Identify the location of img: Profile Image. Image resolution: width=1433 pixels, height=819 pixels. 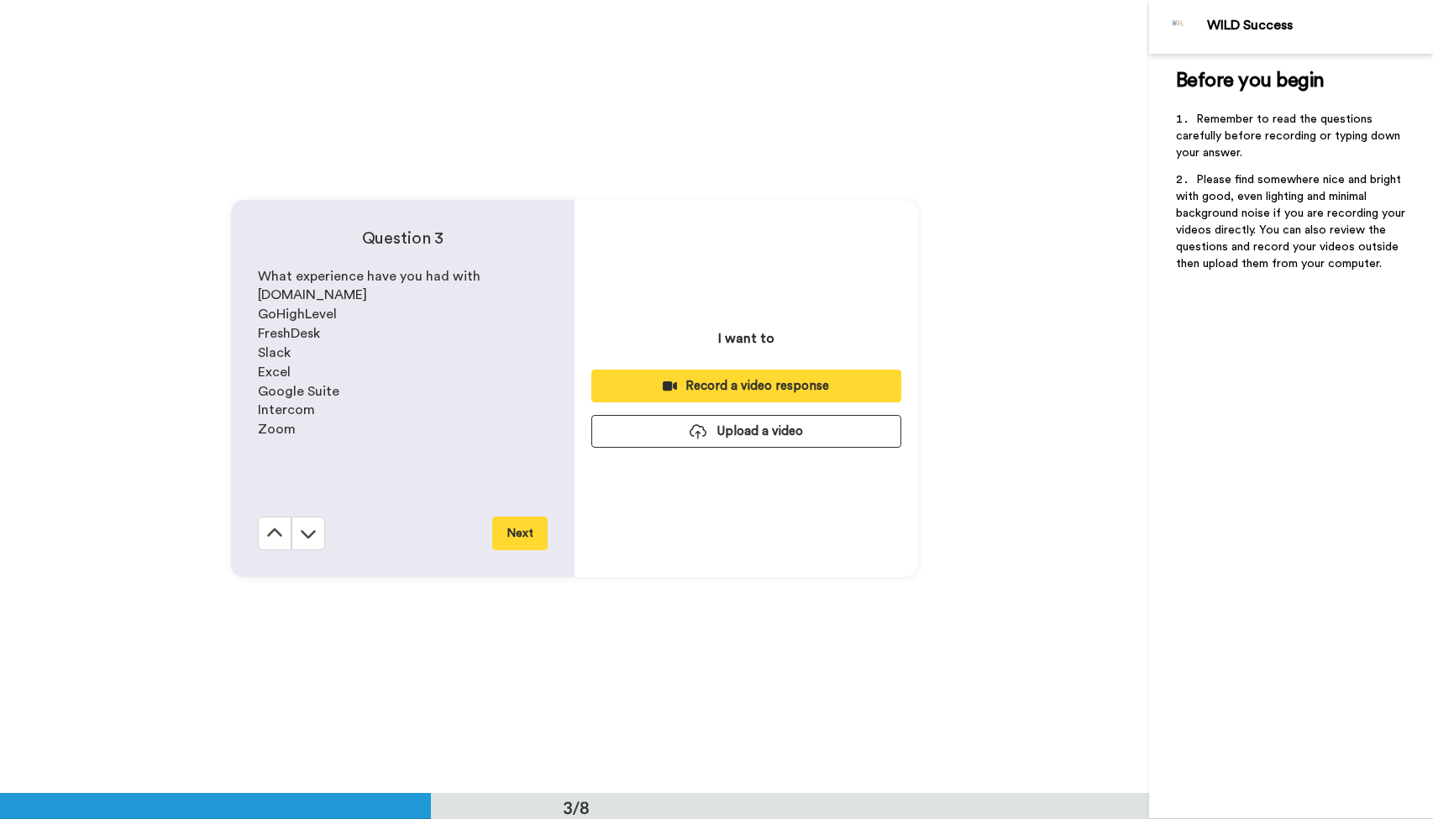
(1178, 27).